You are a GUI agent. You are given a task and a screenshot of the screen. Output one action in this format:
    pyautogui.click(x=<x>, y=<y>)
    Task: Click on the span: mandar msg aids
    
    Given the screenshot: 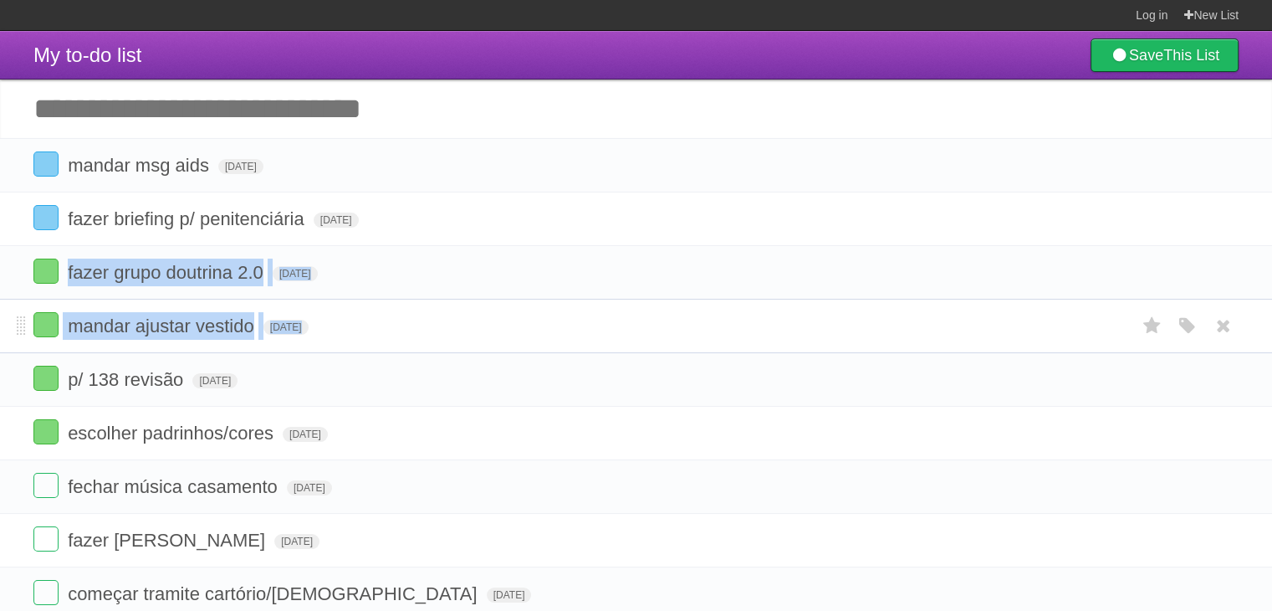 What is the action you would take?
    pyautogui.click(x=141, y=165)
    